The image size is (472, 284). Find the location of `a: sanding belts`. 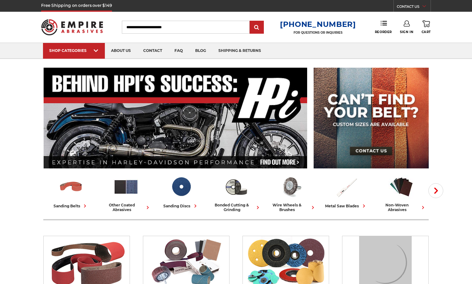

a: sanding belts is located at coordinates (71, 192).